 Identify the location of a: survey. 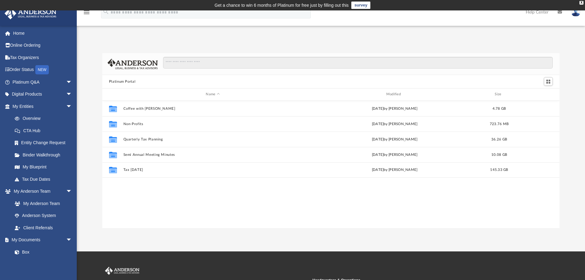
(361, 5).